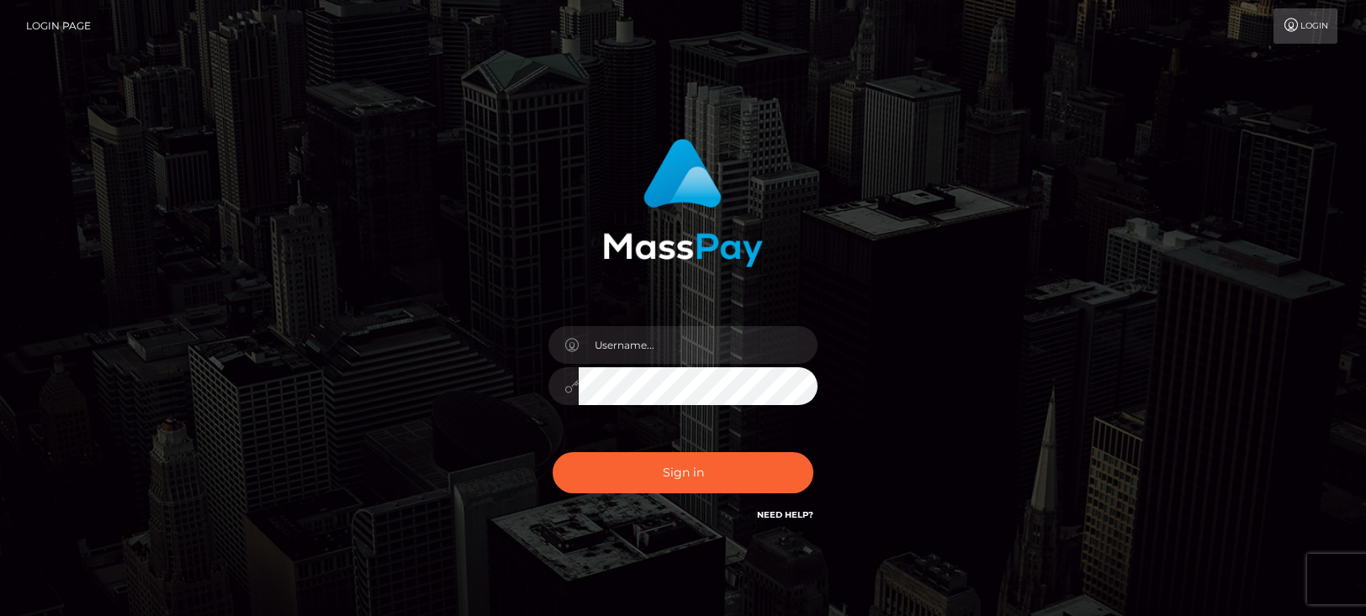 Image resolution: width=1366 pixels, height=616 pixels. Describe the element at coordinates (683, 473) in the screenshot. I see `button: Sign in` at that location.